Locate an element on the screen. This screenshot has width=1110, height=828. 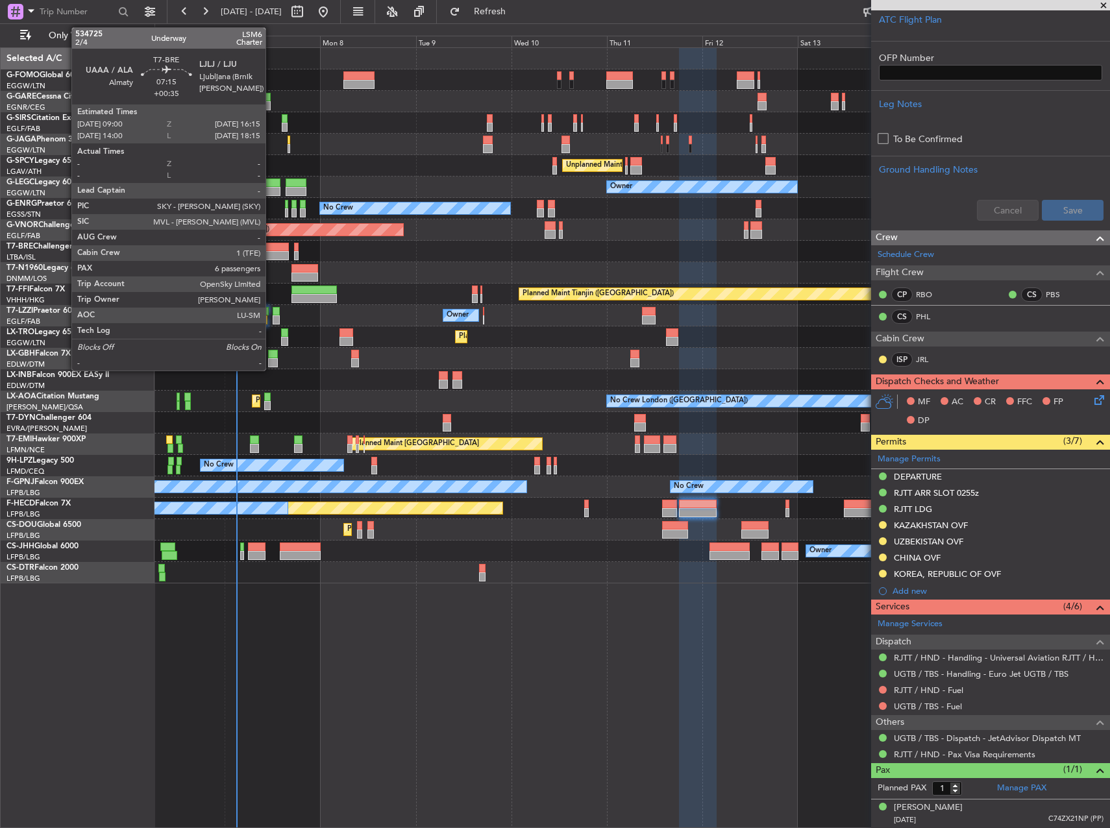
a: CS-JHHGlobal 6000 is located at coordinates (42, 546).